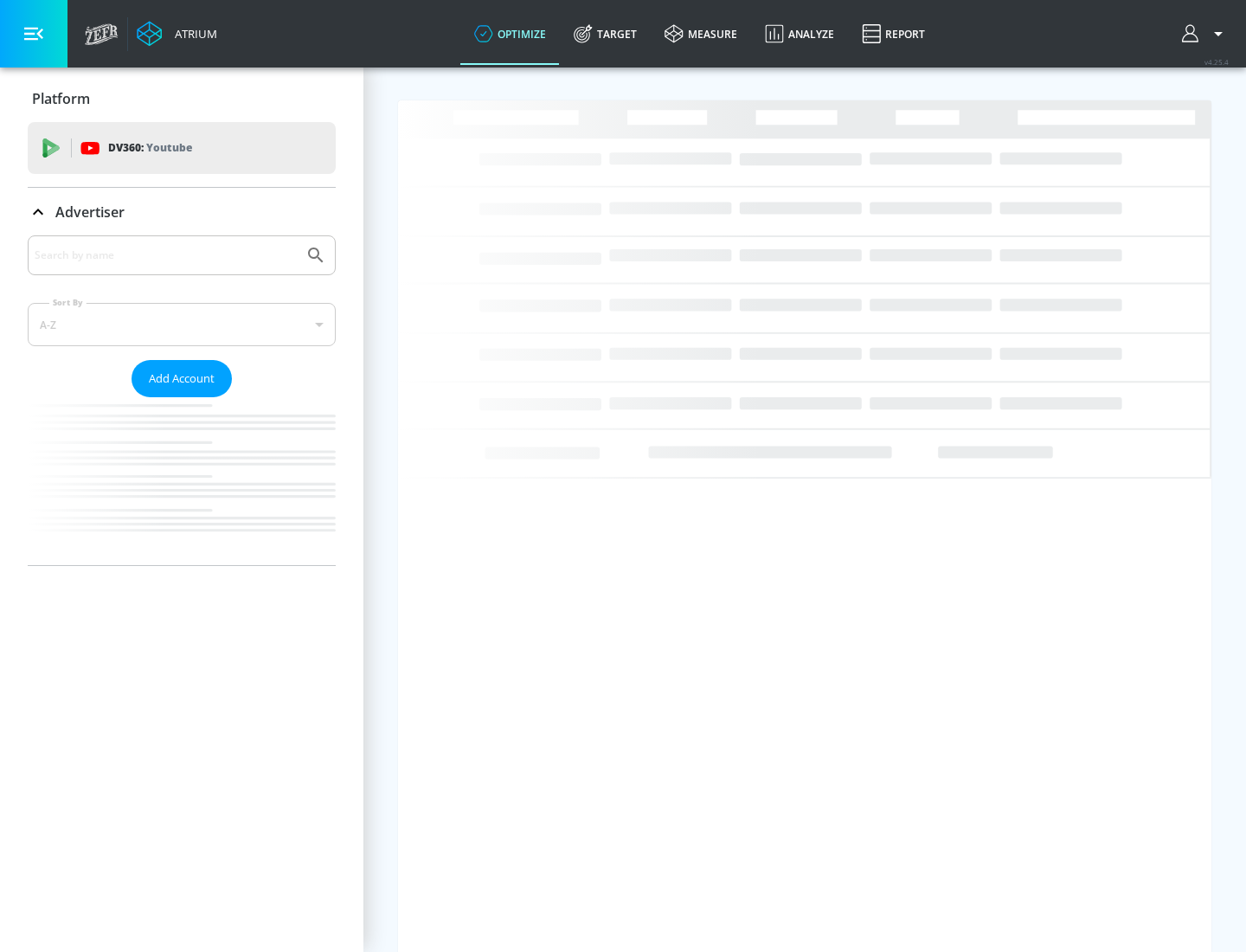 This screenshot has height=952, width=1246. I want to click on a: Target, so click(605, 34).